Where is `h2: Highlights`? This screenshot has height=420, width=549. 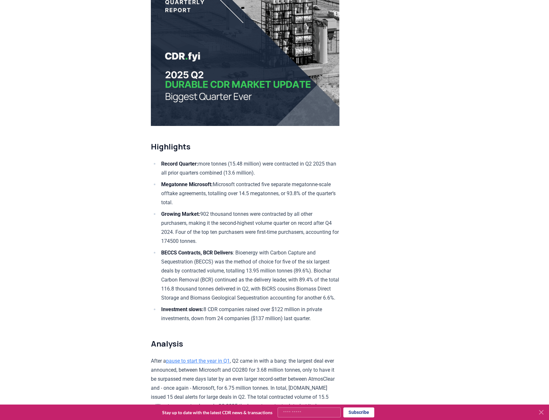 h2: Highlights is located at coordinates (245, 147).